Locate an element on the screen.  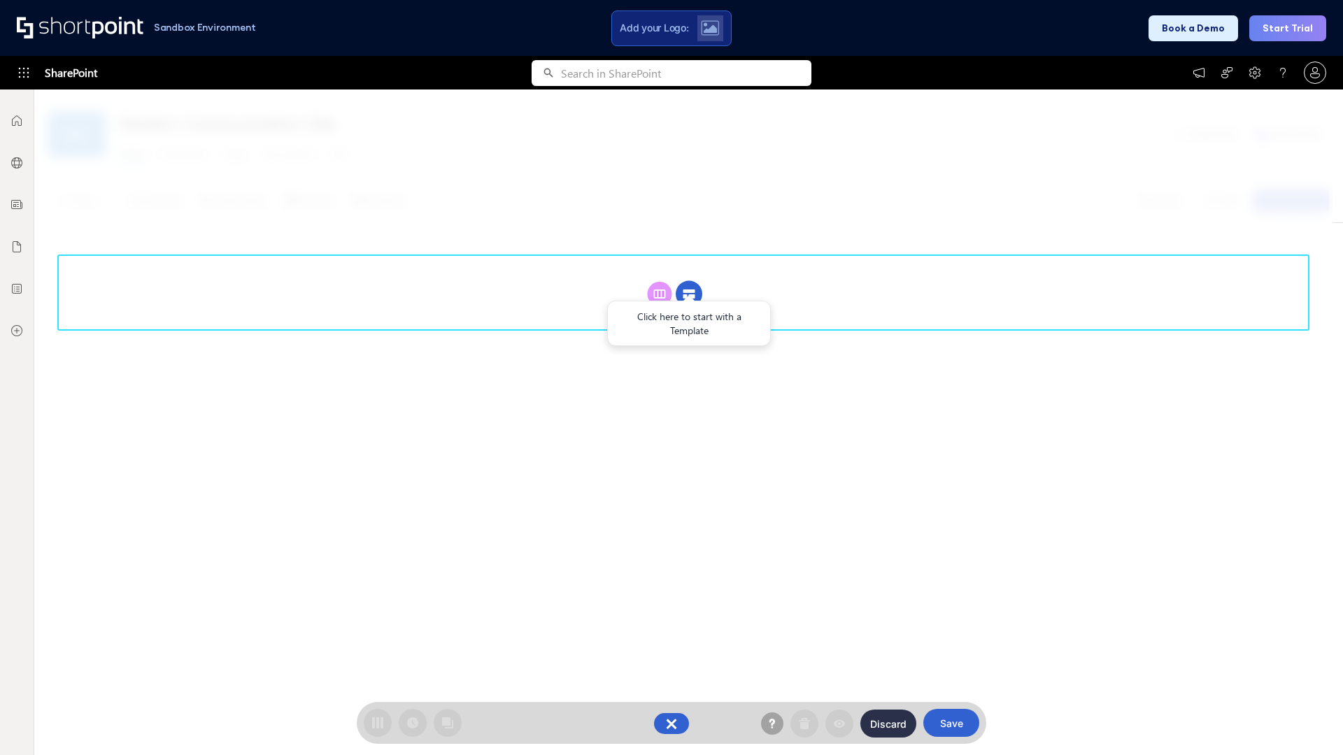
button: Book a Demo is located at coordinates (1193, 28).